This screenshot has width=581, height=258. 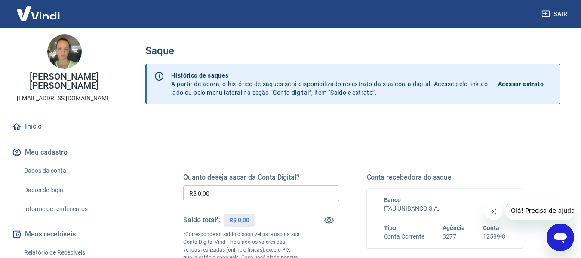 What do you see at coordinates (65, 52) in the screenshot?
I see `img: 15d61fe2-2cf3-463f-abb3-188f2b0ad94a.jpeg` at bounding box center [65, 52].